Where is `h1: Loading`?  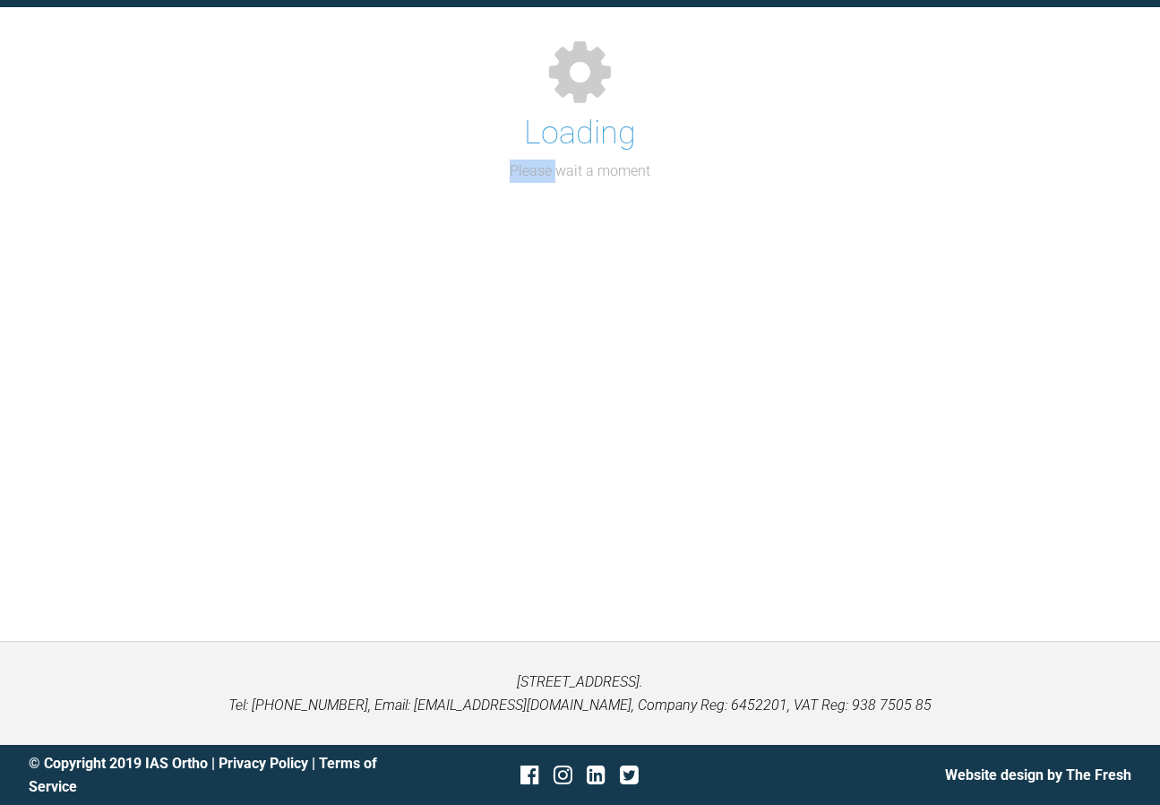
h1: Loading is located at coordinates (580, 133).